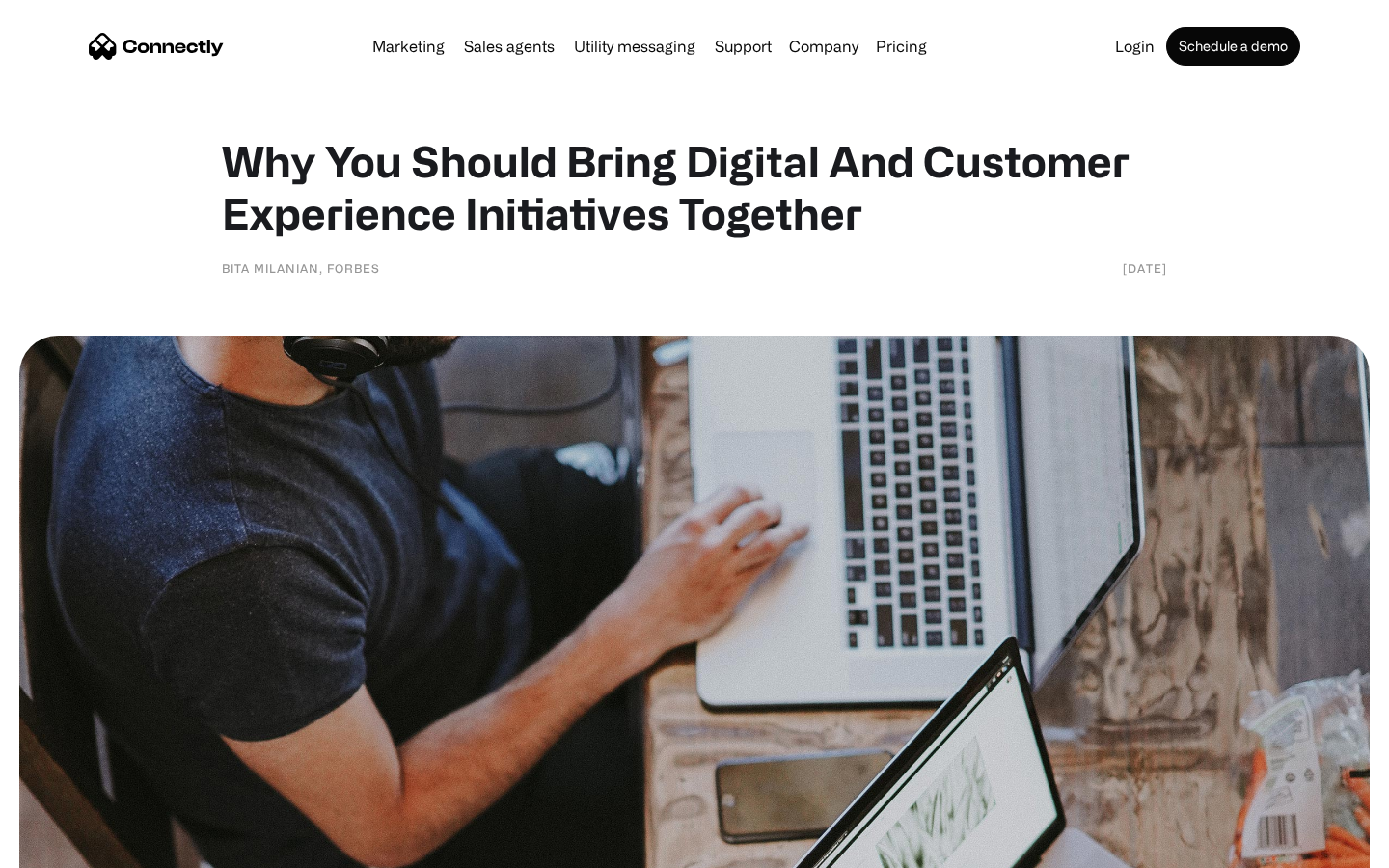  I want to click on aside: Language selected: English, so click(68, 848).